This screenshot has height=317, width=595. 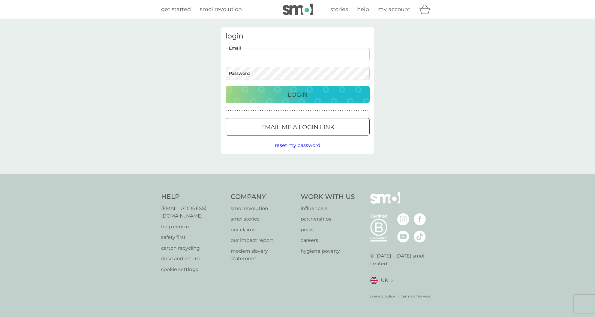 What do you see at coordinates (193, 197) in the screenshot?
I see `h4: Help` at bounding box center [193, 197].